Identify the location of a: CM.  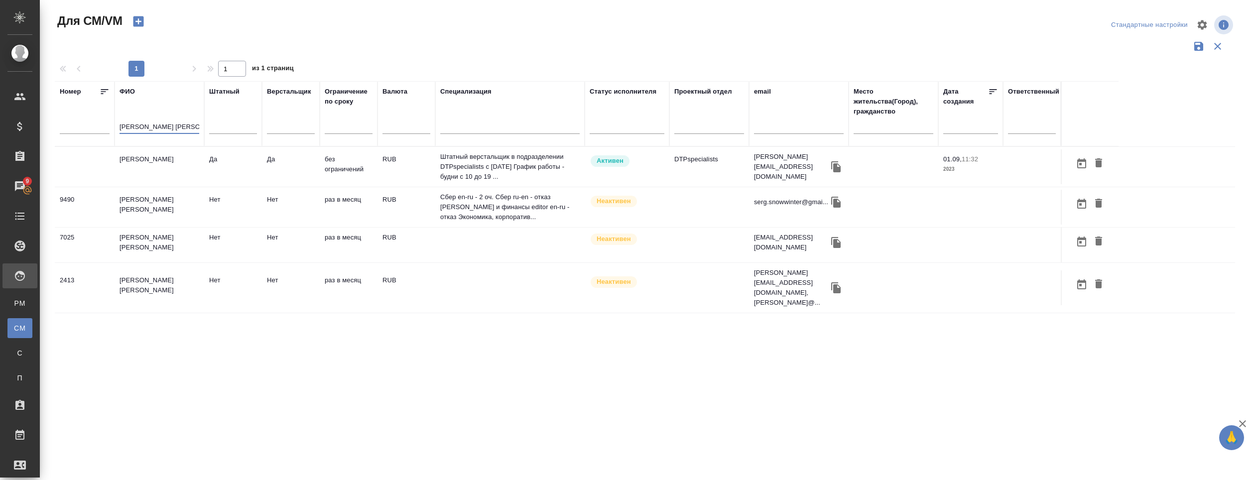
(20, 328).